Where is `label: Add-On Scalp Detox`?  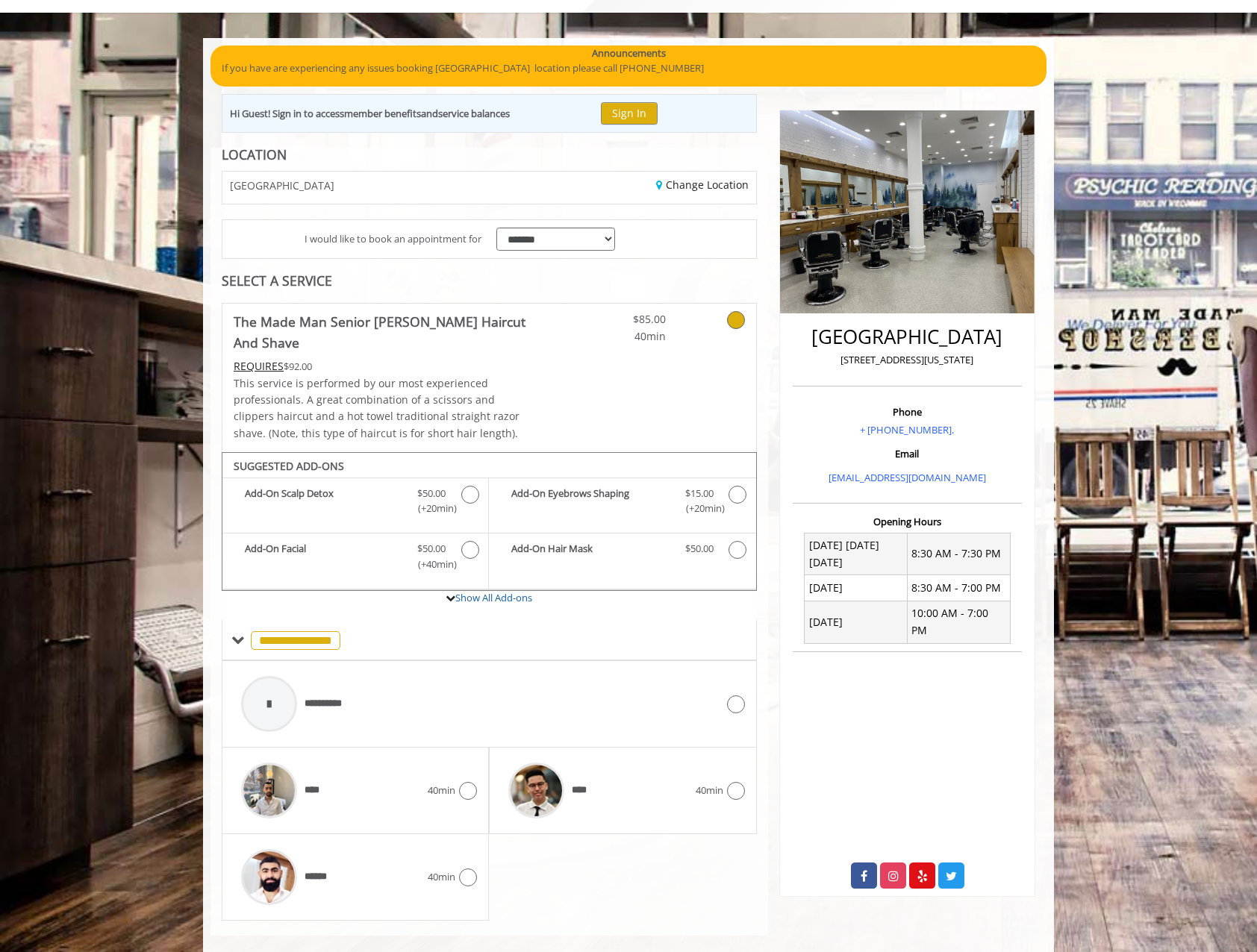 label: Add-On Scalp Detox is located at coordinates (355, 503).